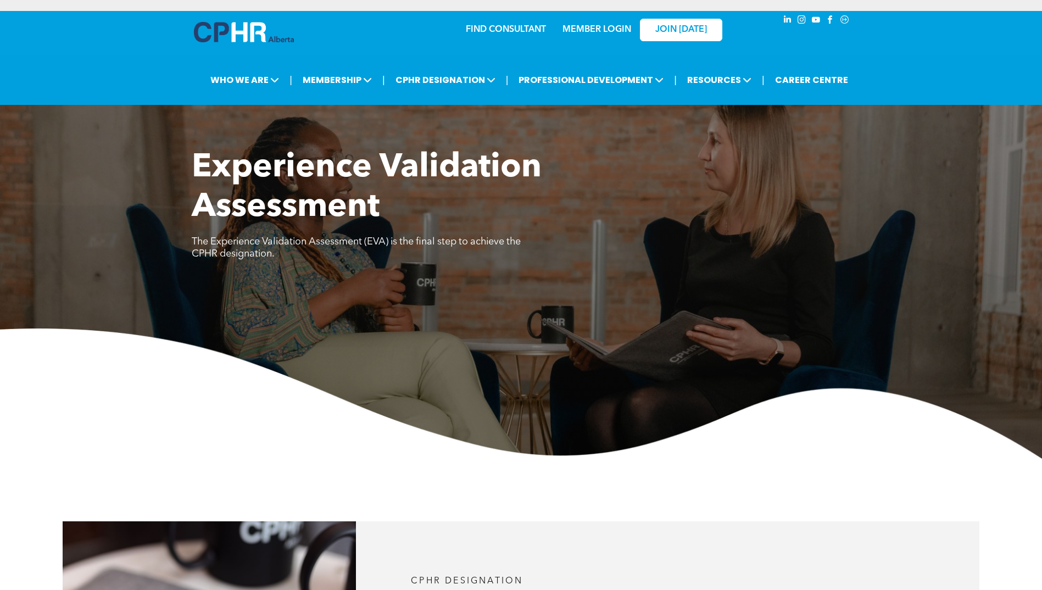 Image resolution: width=1042 pixels, height=590 pixels. I want to click on a: instagram, so click(802, 21).